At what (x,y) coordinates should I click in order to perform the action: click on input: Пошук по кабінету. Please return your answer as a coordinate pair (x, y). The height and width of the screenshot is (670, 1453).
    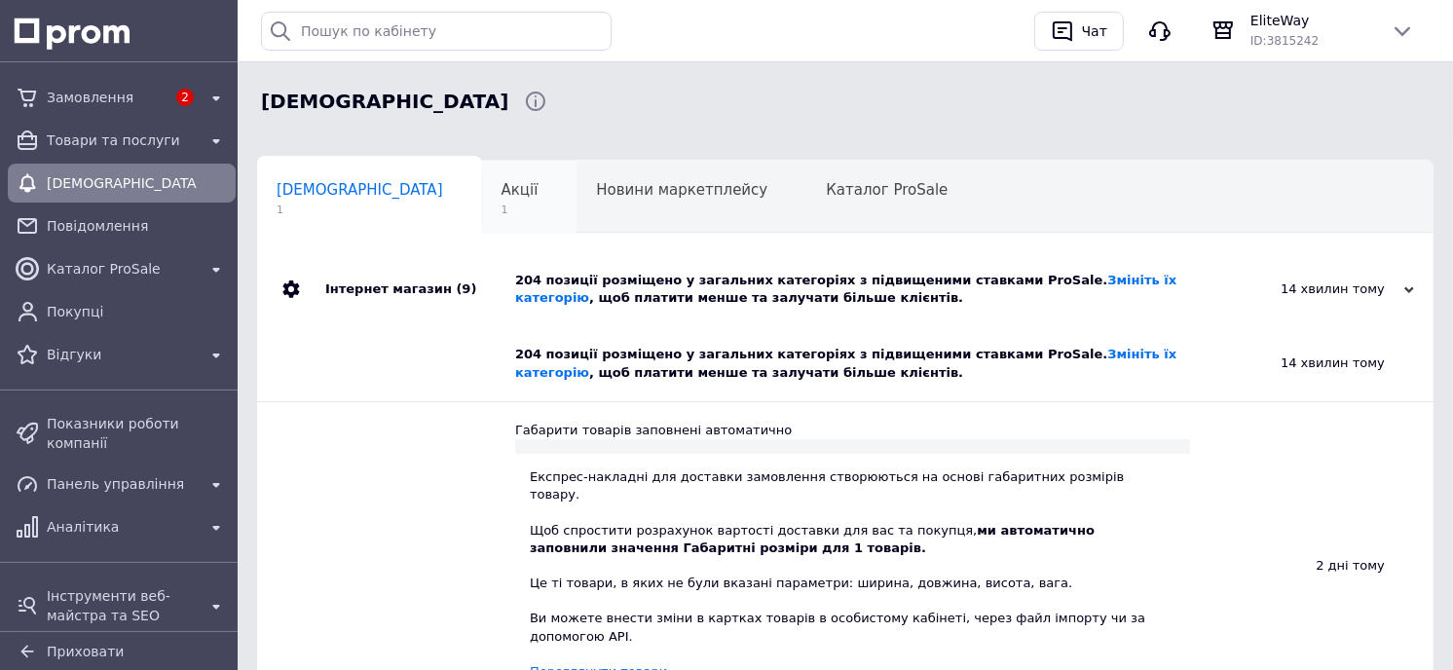
    Looking at the image, I should click on (436, 31).